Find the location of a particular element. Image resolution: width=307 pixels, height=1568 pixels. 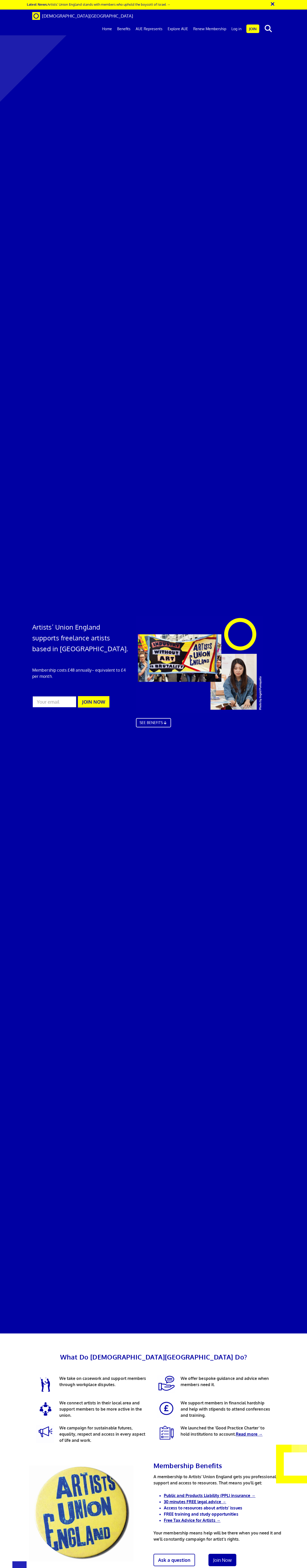

a: SEE BENEFITS is located at coordinates (154, 723).